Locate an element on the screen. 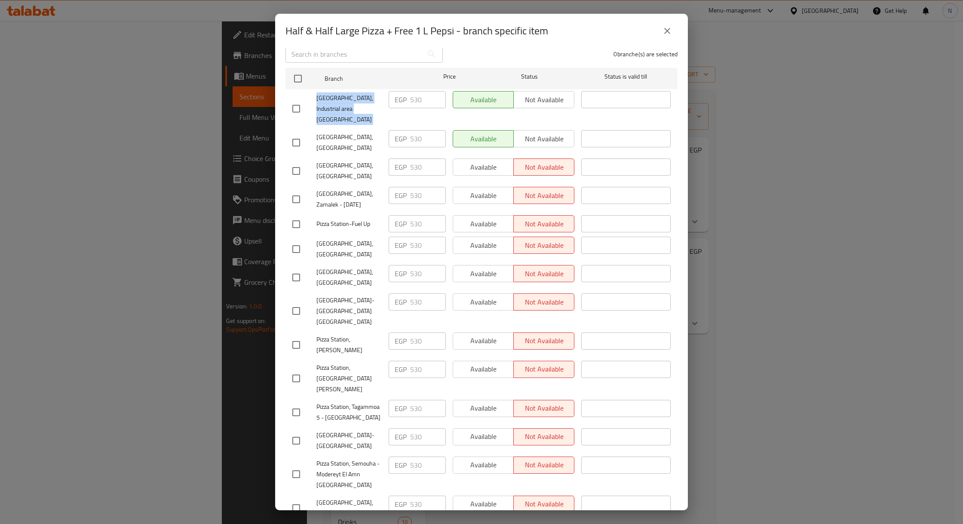  p: 0 branche(s) are selected is located at coordinates (645, 54).